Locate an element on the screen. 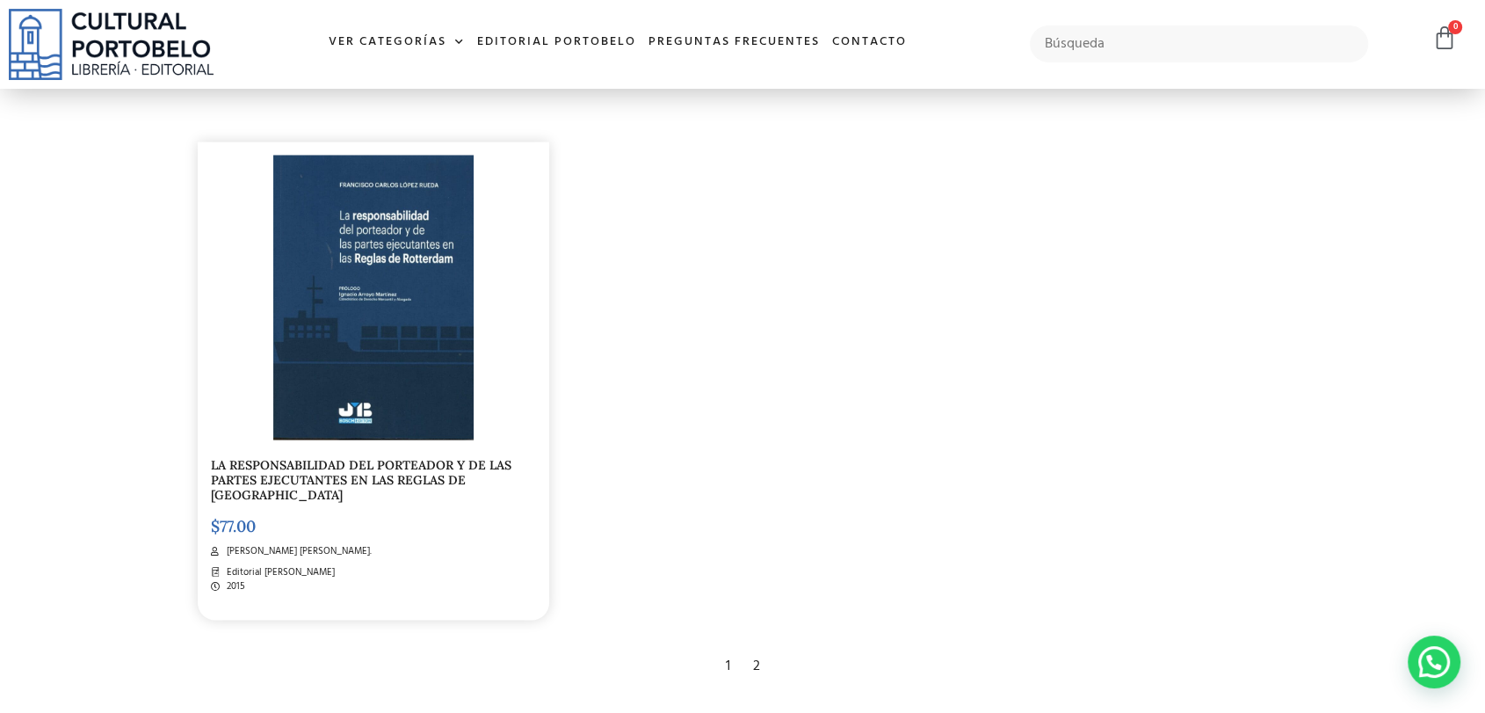 The height and width of the screenshot is (713, 1485). a: Ver Categorías is located at coordinates (396, 42).